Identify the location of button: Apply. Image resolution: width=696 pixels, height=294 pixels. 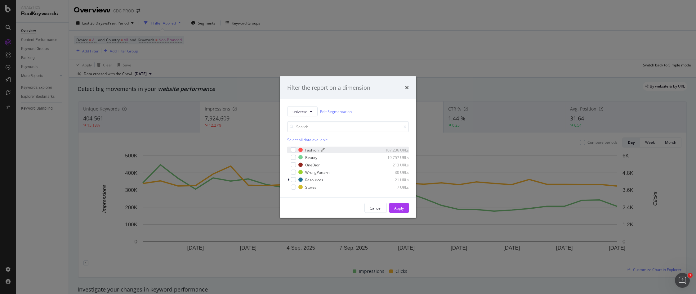
(399, 208).